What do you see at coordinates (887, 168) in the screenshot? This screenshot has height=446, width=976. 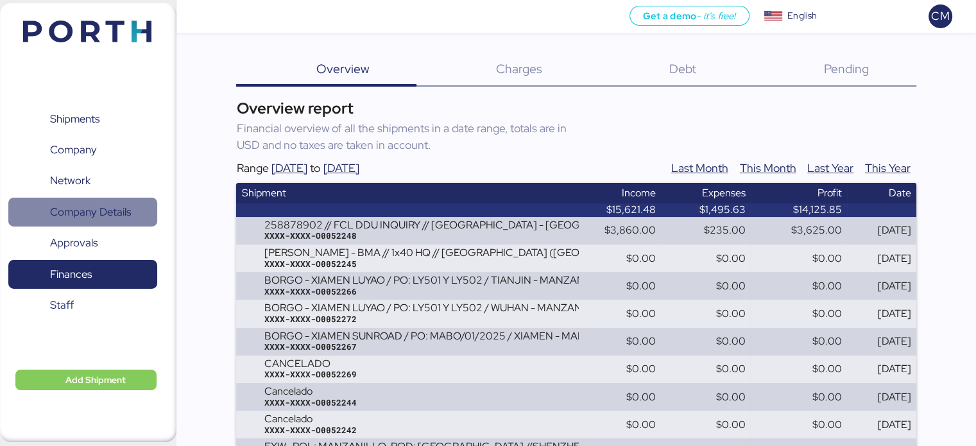 I see `span: This Year` at bounding box center [887, 168].